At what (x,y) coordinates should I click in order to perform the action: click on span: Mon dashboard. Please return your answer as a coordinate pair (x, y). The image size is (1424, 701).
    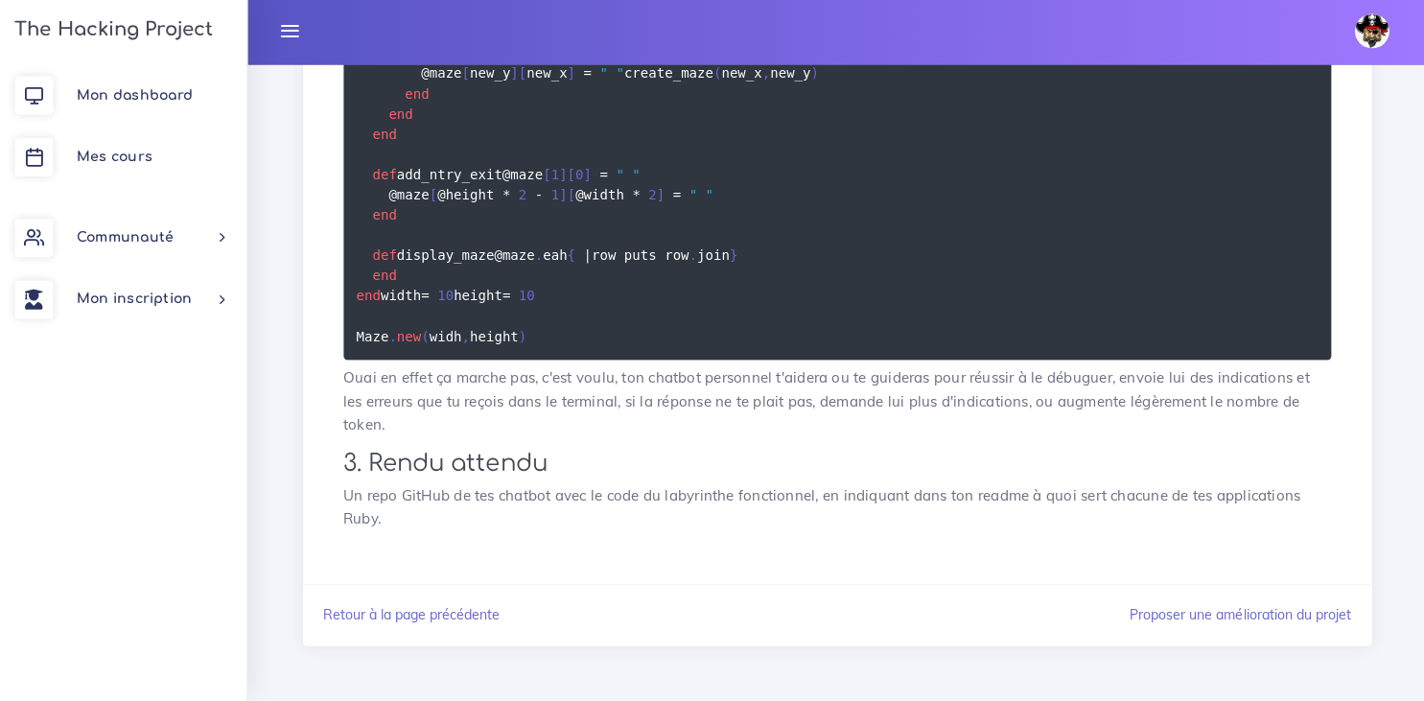
    Looking at the image, I should click on (136, 97).